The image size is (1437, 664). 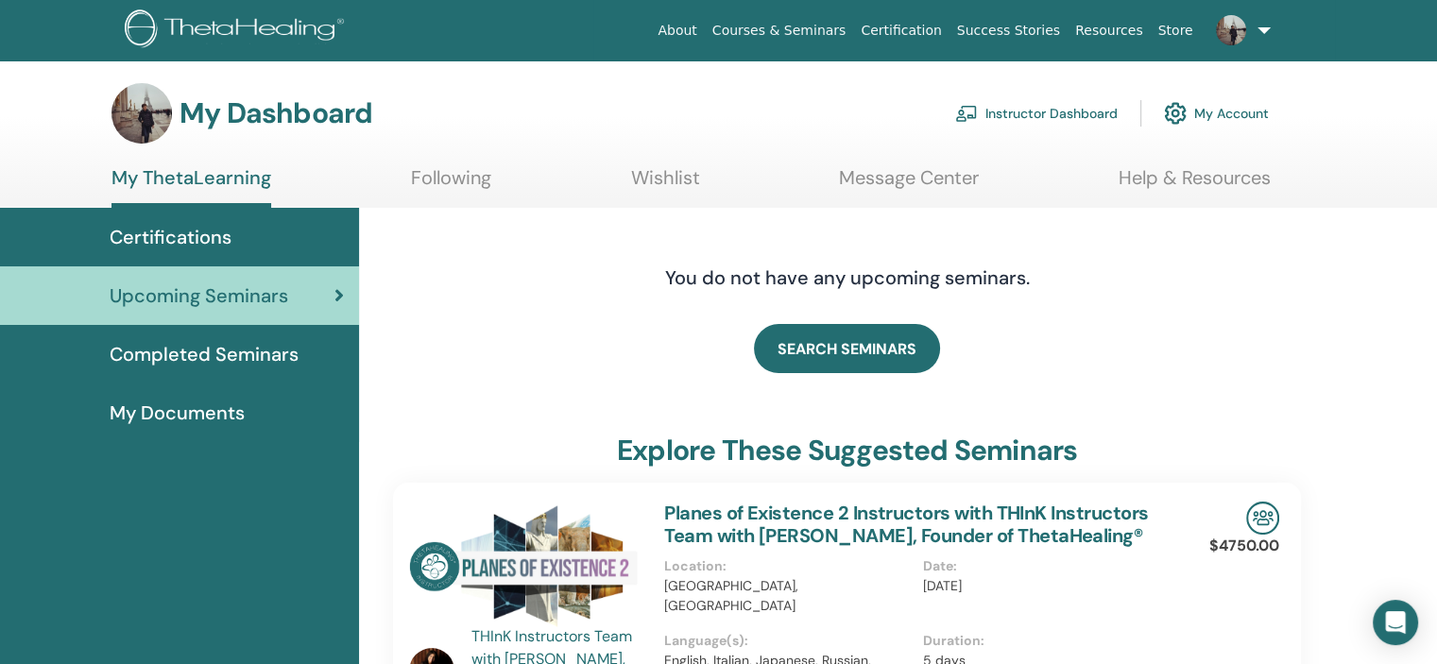 I want to click on a: My ThetaLearning, so click(x=191, y=187).